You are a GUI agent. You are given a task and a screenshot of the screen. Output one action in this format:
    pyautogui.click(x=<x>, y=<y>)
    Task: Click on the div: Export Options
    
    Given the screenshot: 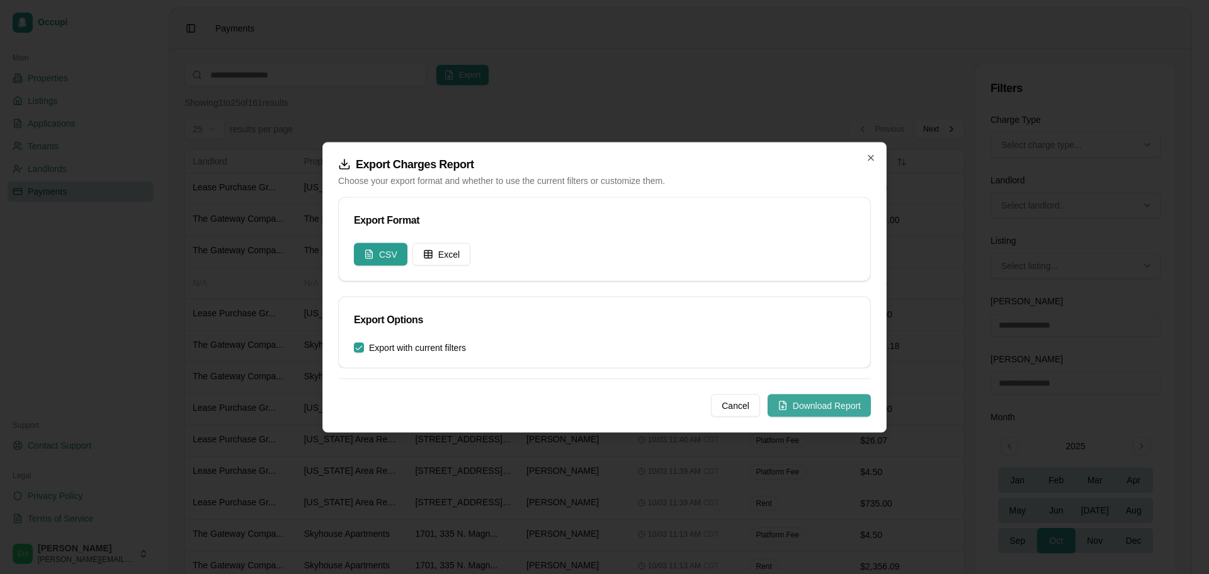 What is the action you would take?
    pyautogui.click(x=605, y=319)
    